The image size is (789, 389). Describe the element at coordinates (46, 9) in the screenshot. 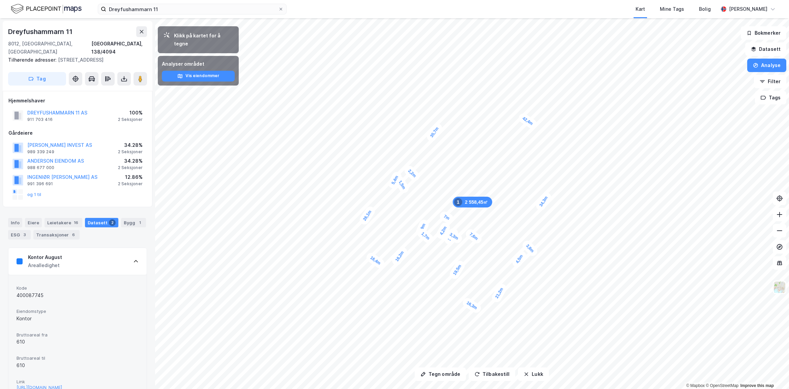

I see `img: logo.f888ab2527a4732fd821a326f86c7f29.svg` at that location.